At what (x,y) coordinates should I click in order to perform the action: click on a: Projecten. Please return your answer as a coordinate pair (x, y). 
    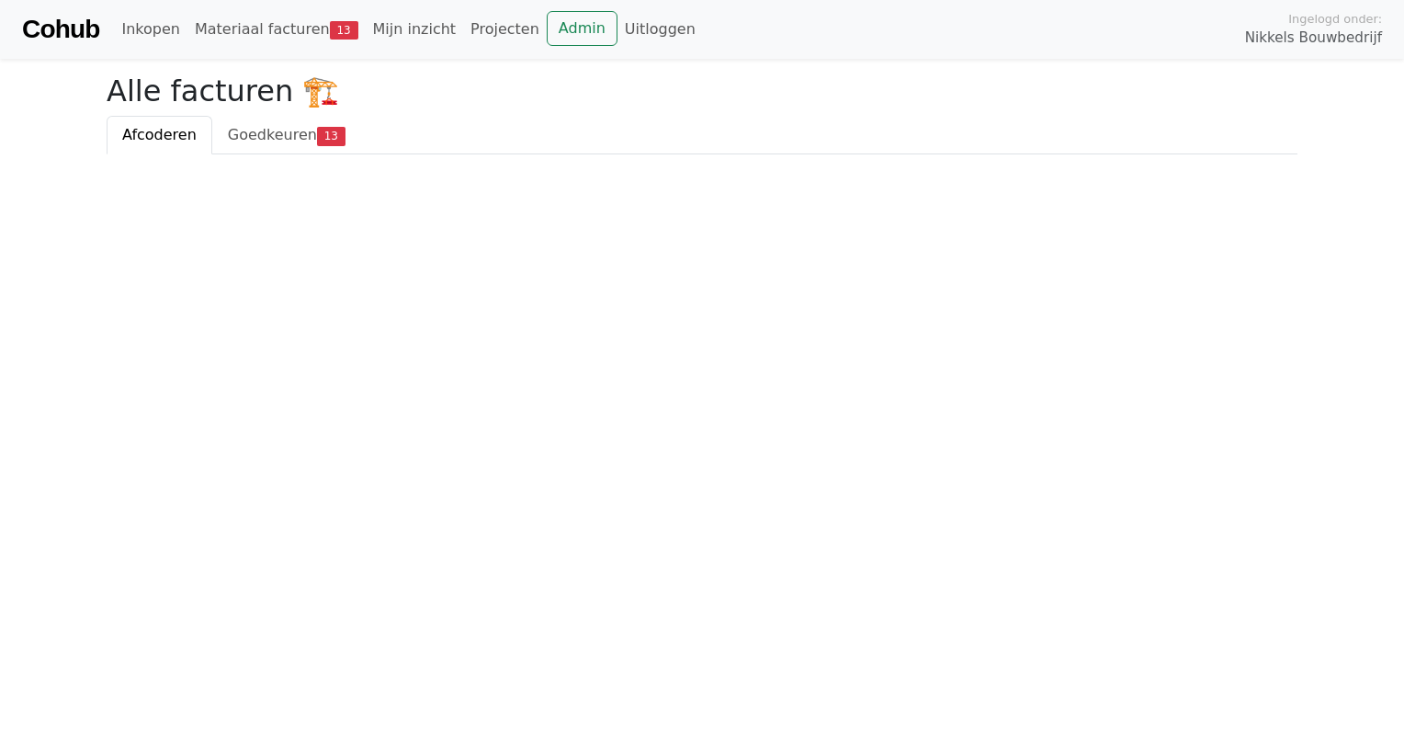
    Looking at the image, I should click on (504, 29).